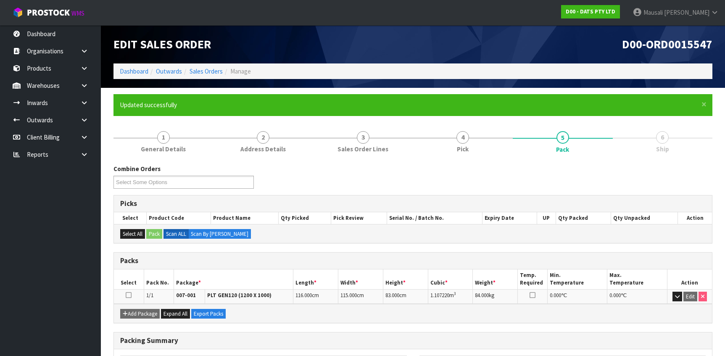  Describe the element at coordinates (450, 296) in the screenshot. I see `td: m` at that location.